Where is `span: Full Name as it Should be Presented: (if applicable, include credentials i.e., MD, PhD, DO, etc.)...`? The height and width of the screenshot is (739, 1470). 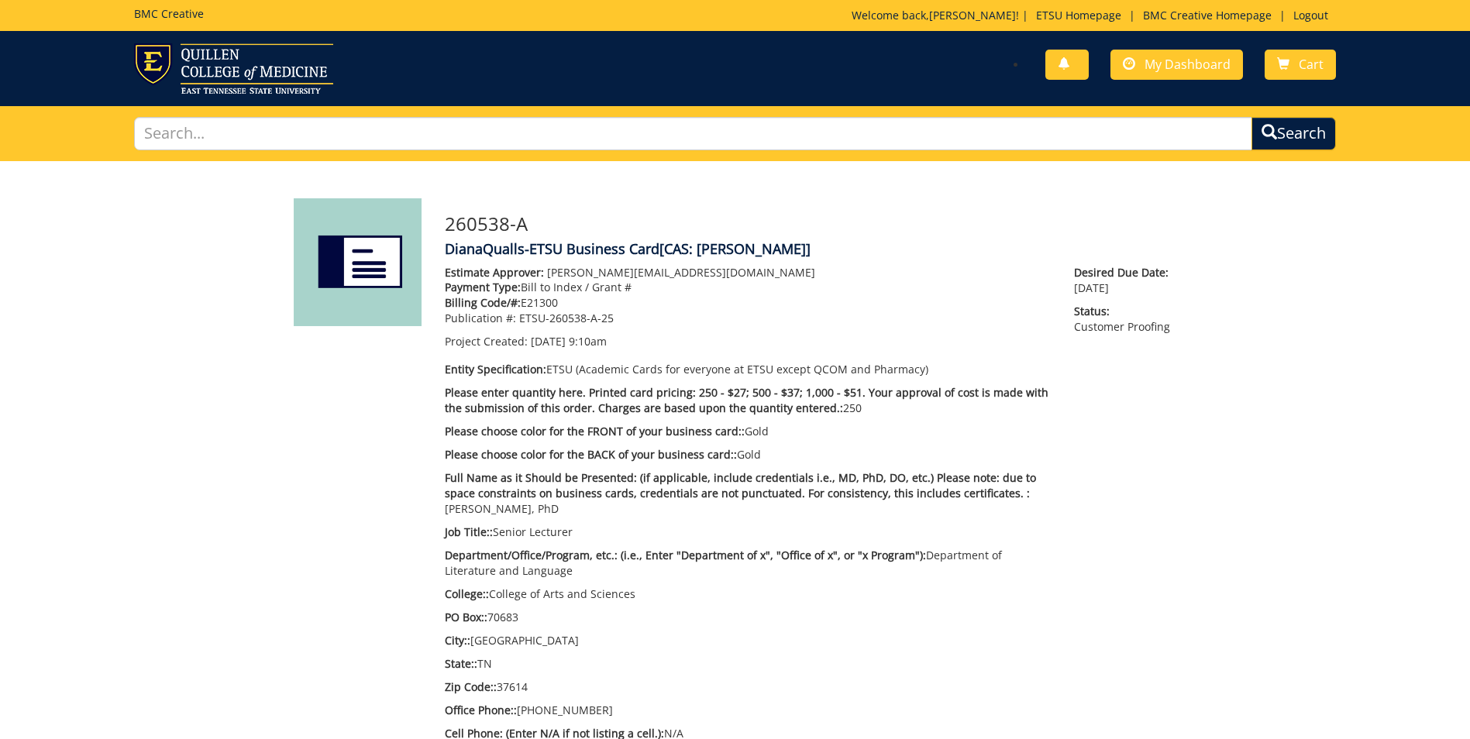
span: Full Name as it Should be Presented: (if applicable, include credentials i.e., MD, PhD, DO, etc.)... is located at coordinates (740, 485).